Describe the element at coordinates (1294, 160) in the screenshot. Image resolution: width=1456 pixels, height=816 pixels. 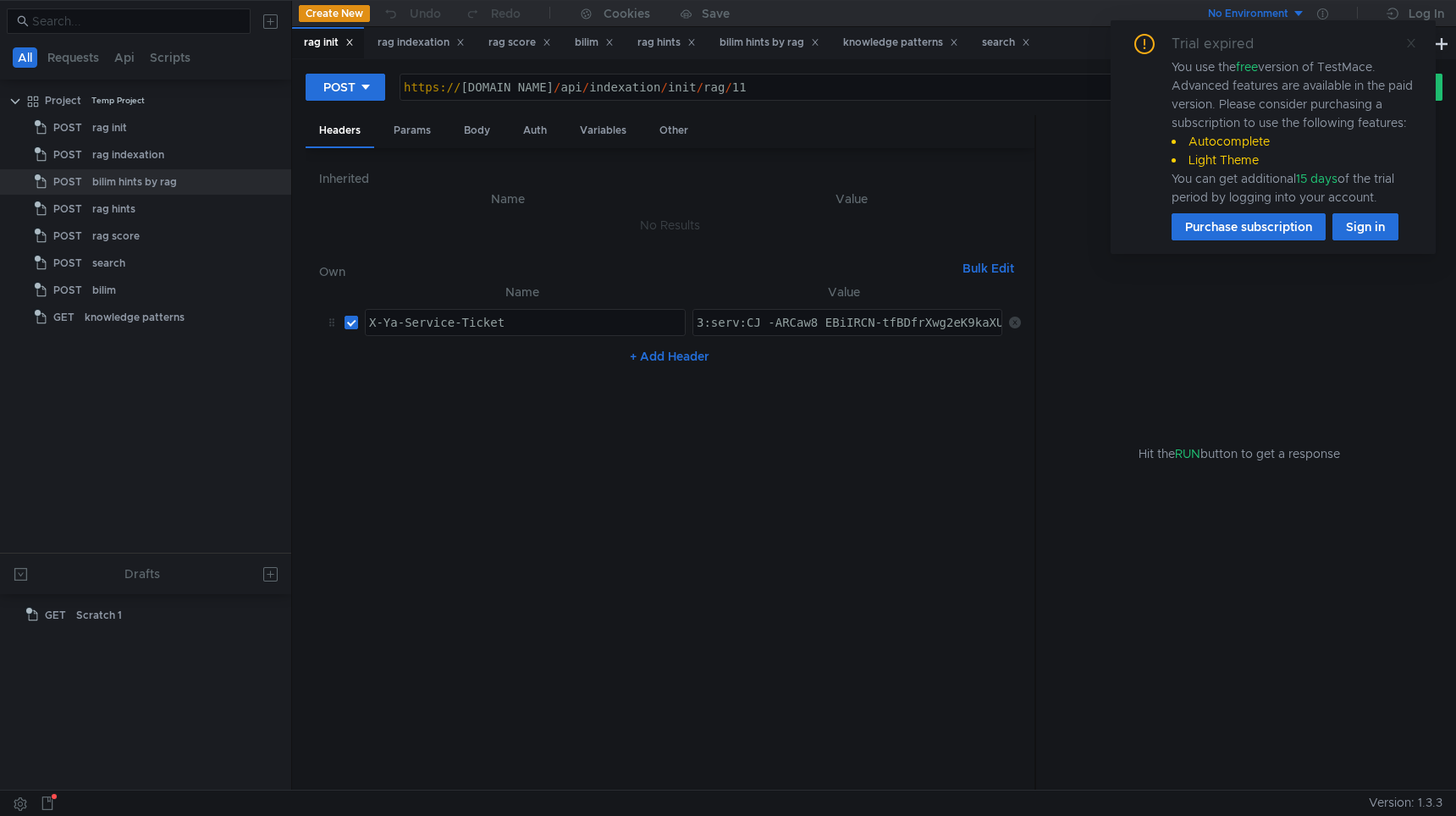
I see `li: Light Theme` at that location.